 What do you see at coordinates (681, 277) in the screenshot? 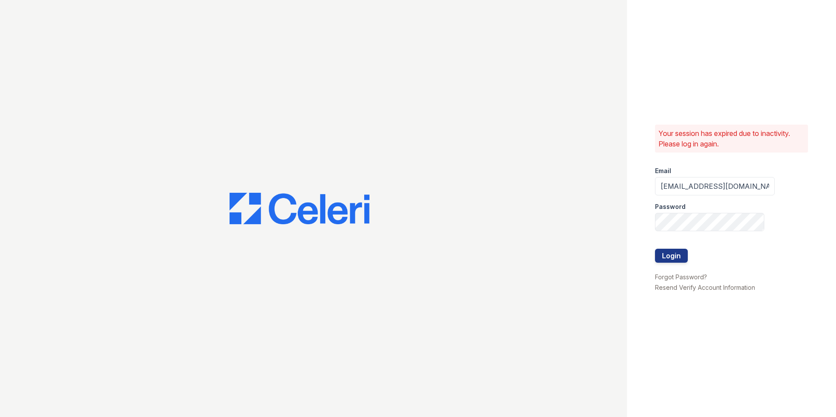
I see `a: Forgot Password?` at bounding box center [681, 277].